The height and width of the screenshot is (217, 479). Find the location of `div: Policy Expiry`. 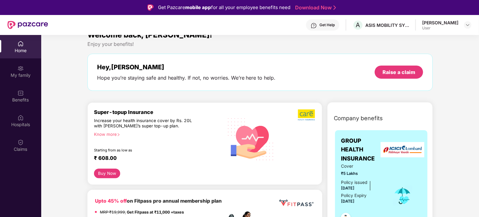

div: Policy Expiry is located at coordinates (354, 195).